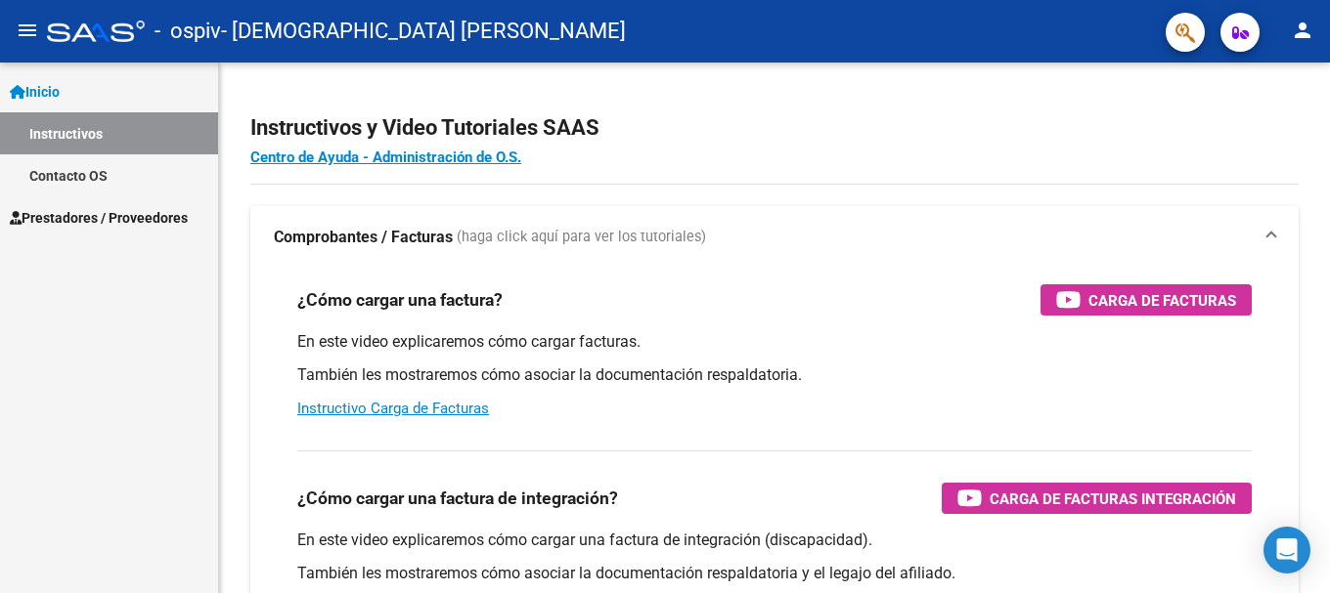 This screenshot has width=1330, height=593. Describe the element at coordinates (774, 342) in the screenshot. I see `p: En este video explicaremos cómo cargar facturas.` at that location.